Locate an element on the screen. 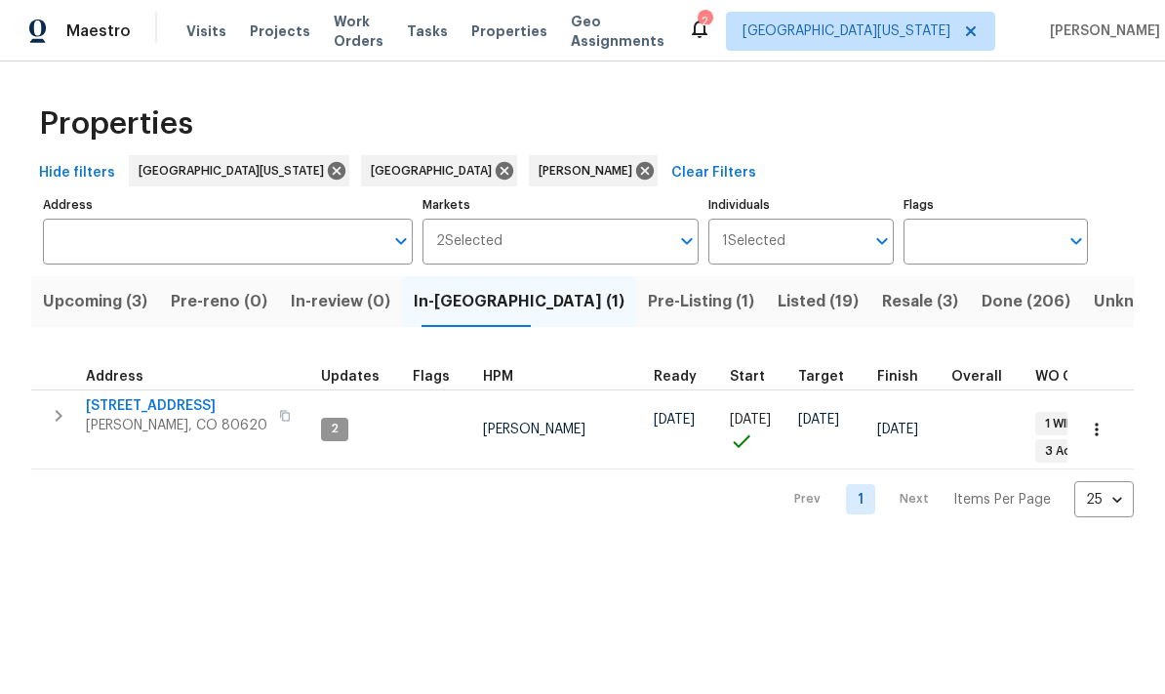  span: Pre-Listing (1) is located at coordinates (701, 302).